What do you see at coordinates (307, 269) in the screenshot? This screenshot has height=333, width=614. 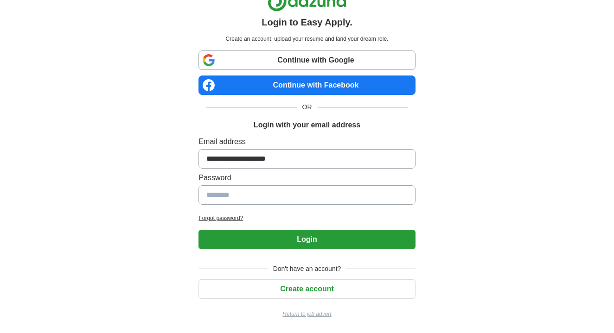 I see `span: Don't have an account?` at bounding box center [307, 269].